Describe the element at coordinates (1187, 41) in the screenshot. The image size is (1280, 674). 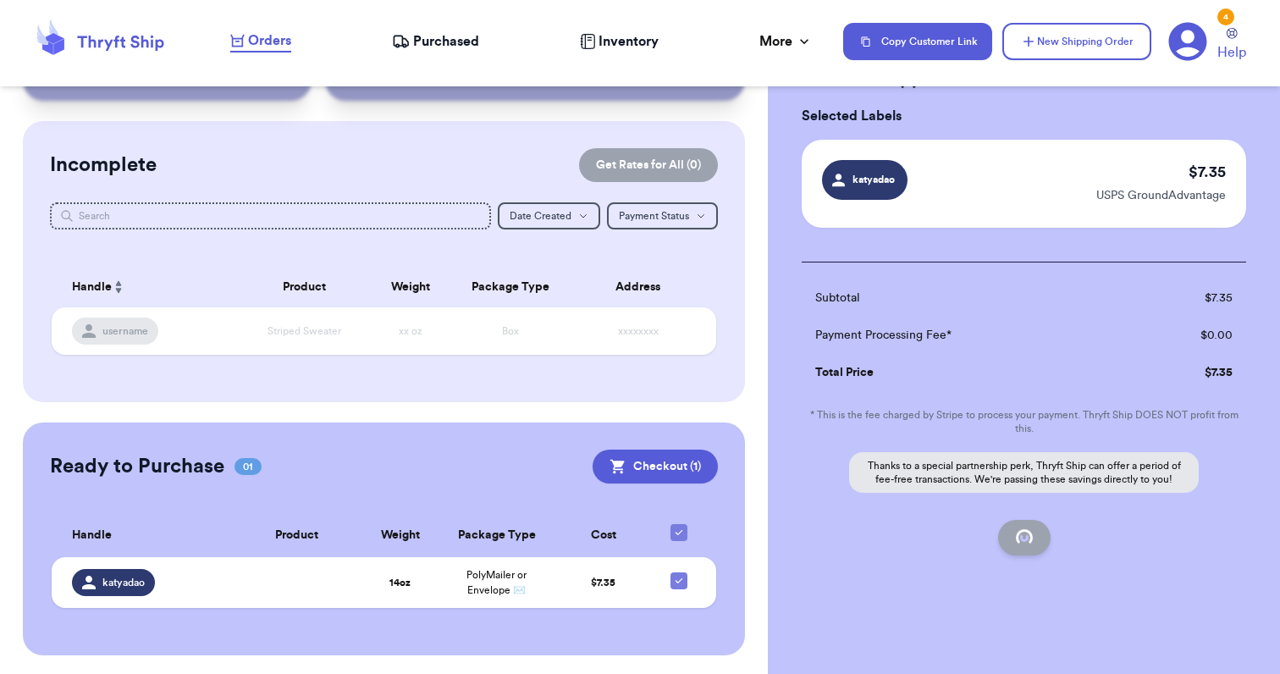
I see `a: 4` at that location.